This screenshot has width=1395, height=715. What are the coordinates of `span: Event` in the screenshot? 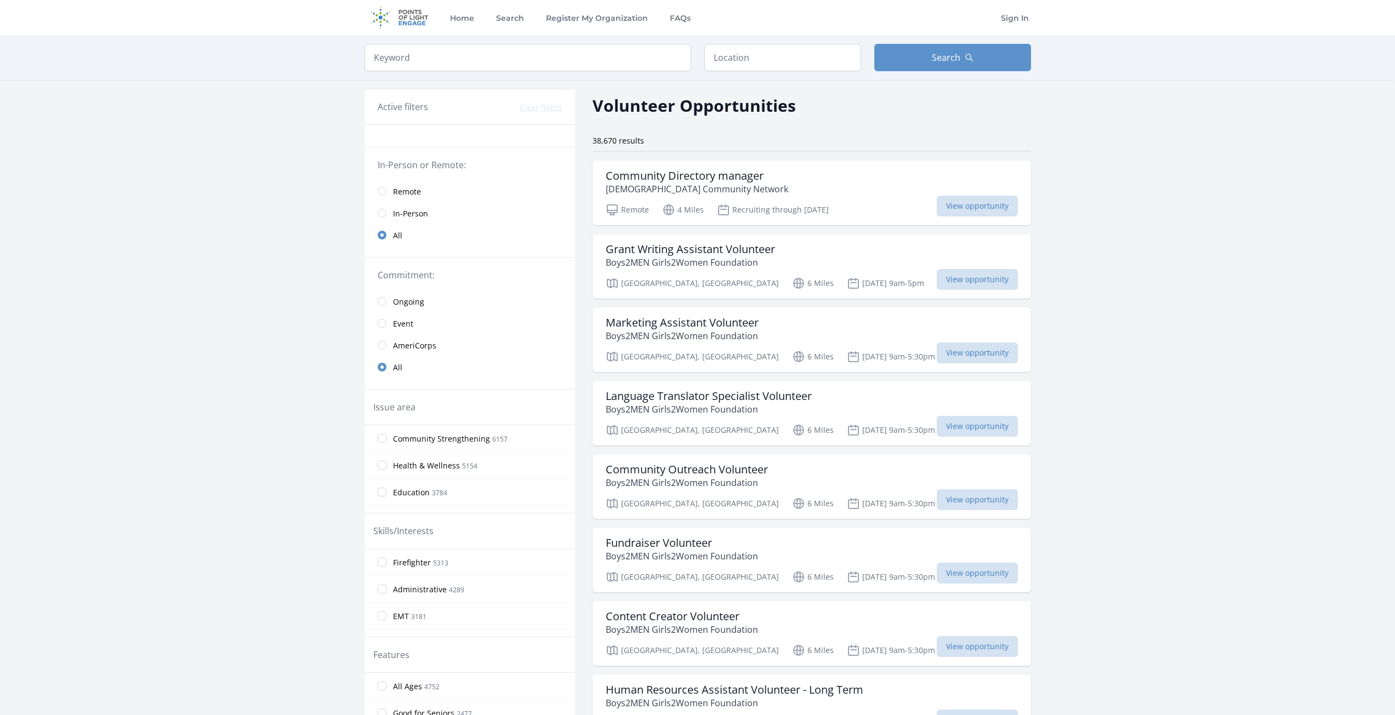 It's located at (403, 324).